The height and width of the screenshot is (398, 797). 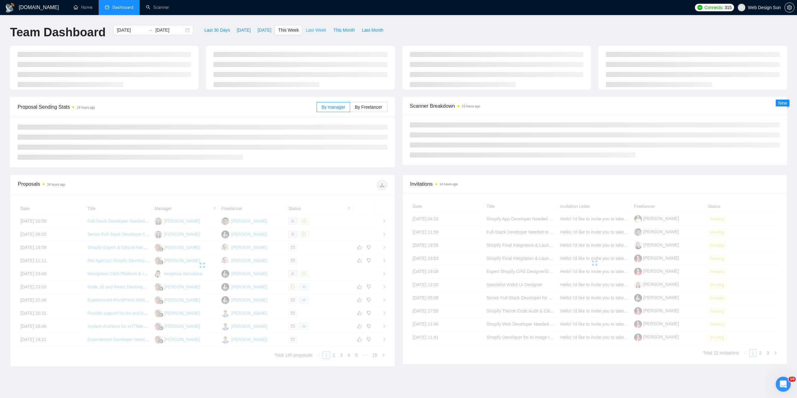 What do you see at coordinates (714, 8) in the screenshot?
I see `span: Connects:` at bounding box center [714, 8].